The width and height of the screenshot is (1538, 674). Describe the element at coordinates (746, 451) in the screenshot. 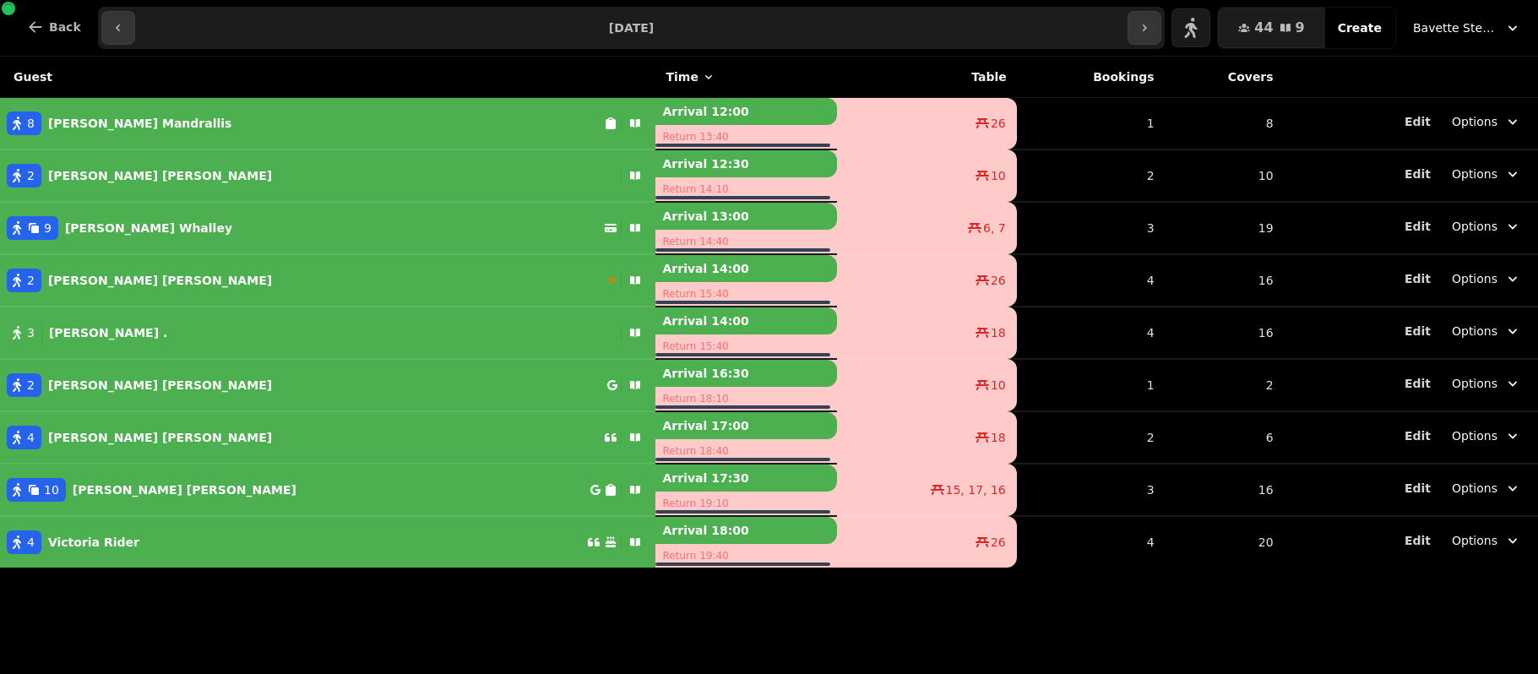

I see `p: Return 18:40` at that location.